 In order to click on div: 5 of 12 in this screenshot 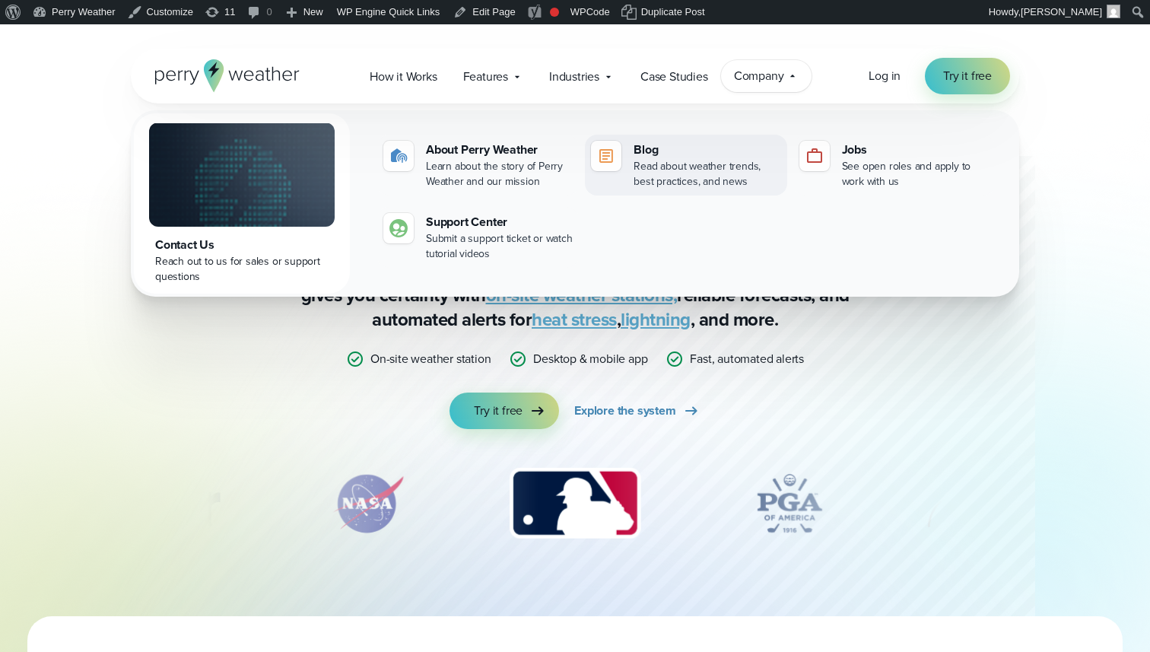, I will do `click(984, 503)`.